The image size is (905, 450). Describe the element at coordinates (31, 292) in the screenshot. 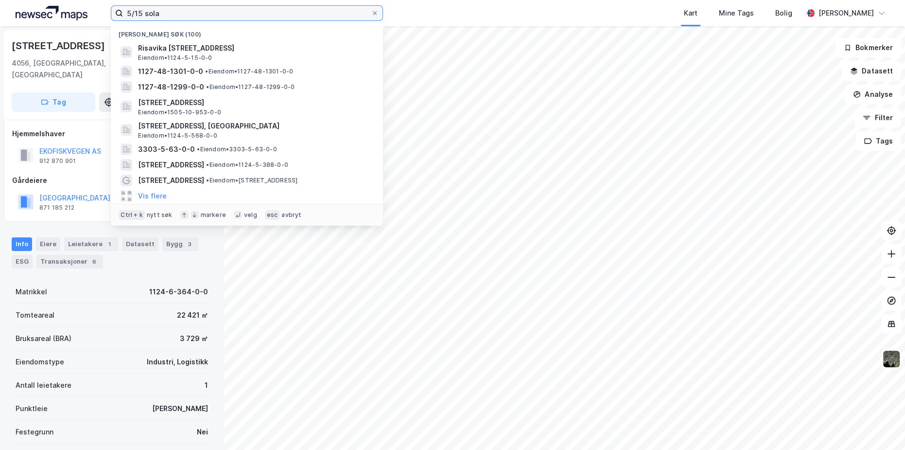

I see `div: Matrikkel` at that location.